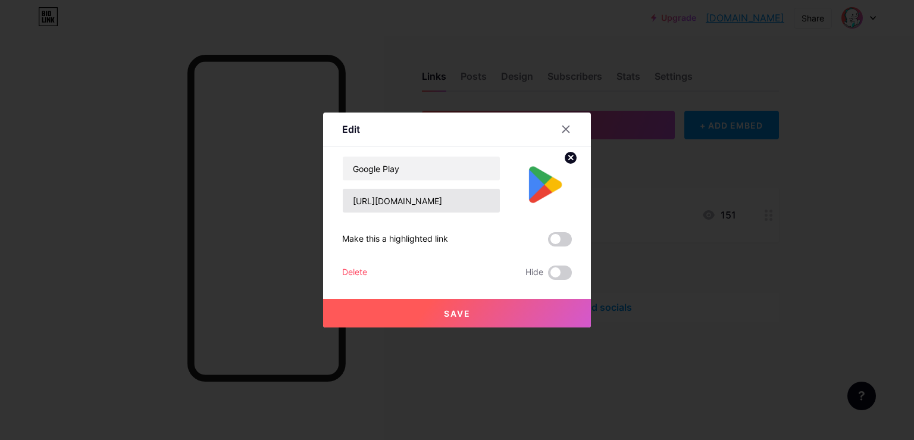  What do you see at coordinates (534, 273) in the screenshot?
I see `span: Hide` at bounding box center [534, 273].